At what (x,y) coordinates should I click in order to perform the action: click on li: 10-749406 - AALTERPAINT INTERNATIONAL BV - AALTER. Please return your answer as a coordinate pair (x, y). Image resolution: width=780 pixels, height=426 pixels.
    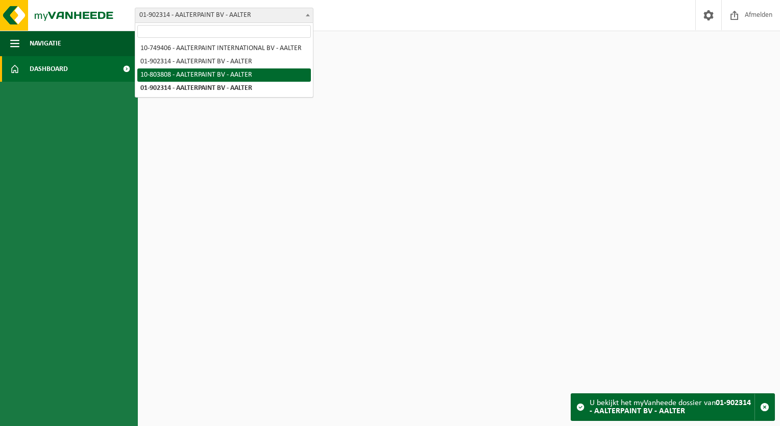
    Looking at the image, I should click on (224, 48).